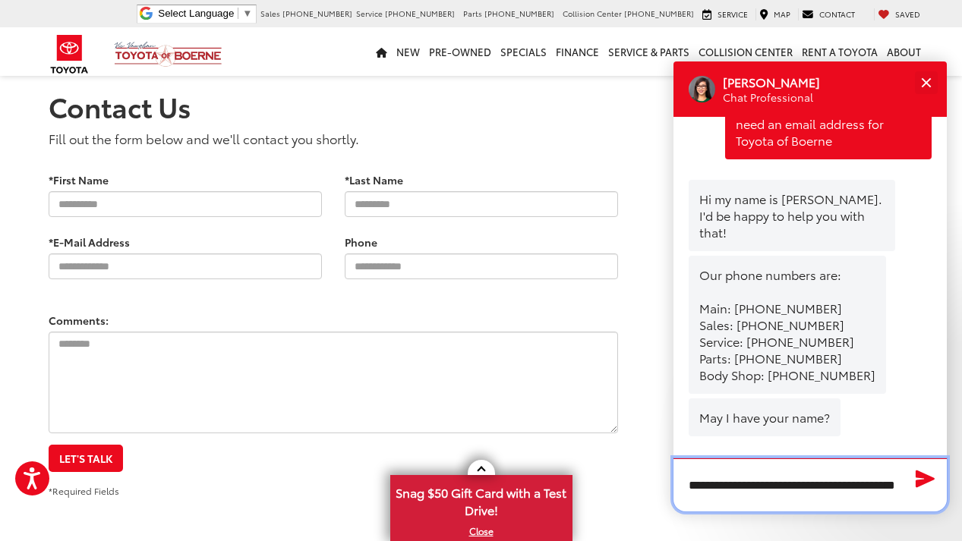 This screenshot has width=962, height=541. What do you see at coordinates (83, 490) in the screenshot?
I see `small: *Required Fields` at bounding box center [83, 490].